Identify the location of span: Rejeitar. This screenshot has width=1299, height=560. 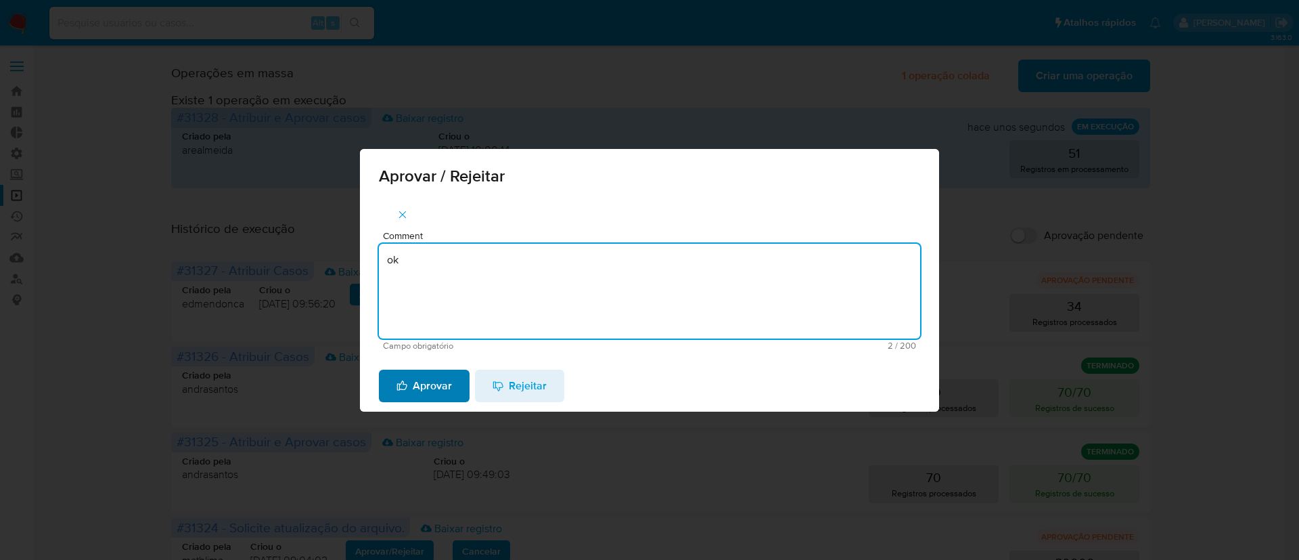
(520, 386).